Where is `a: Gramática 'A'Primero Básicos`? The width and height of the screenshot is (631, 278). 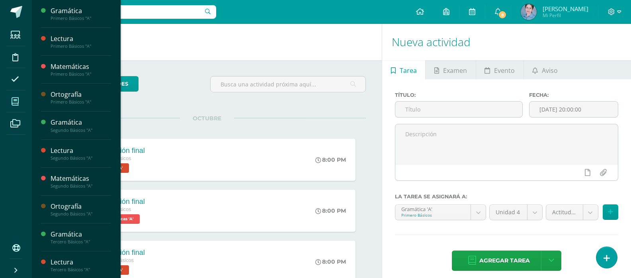 a: Gramática 'A'Primero Básicos is located at coordinates (440, 212).